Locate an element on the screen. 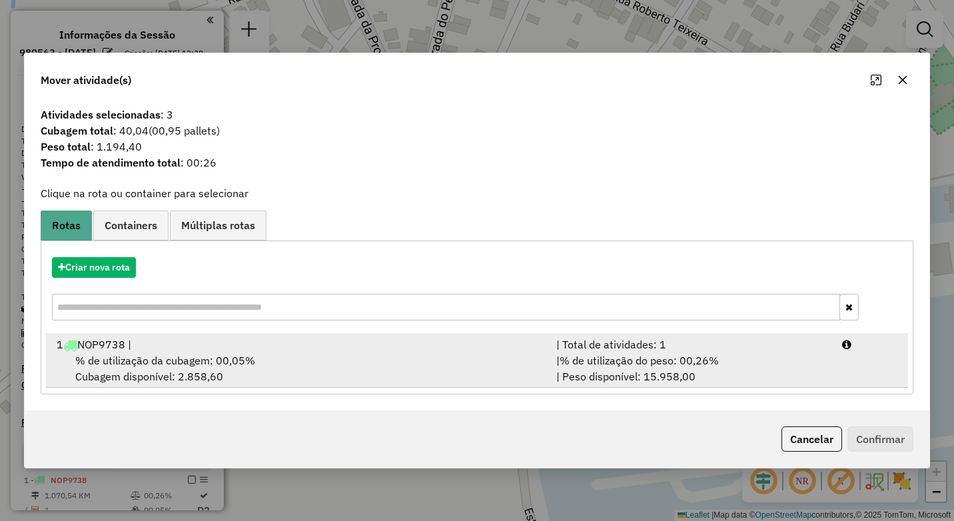 The width and height of the screenshot is (954, 521). div: | | Peso disponível: 15.958,00 is located at coordinates (691, 368).